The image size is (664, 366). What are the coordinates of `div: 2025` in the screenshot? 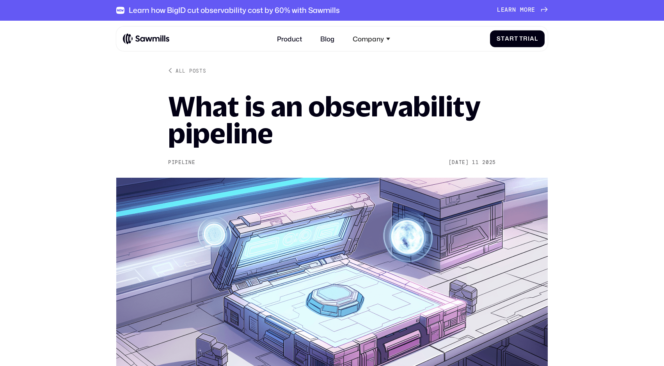 It's located at (489, 162).